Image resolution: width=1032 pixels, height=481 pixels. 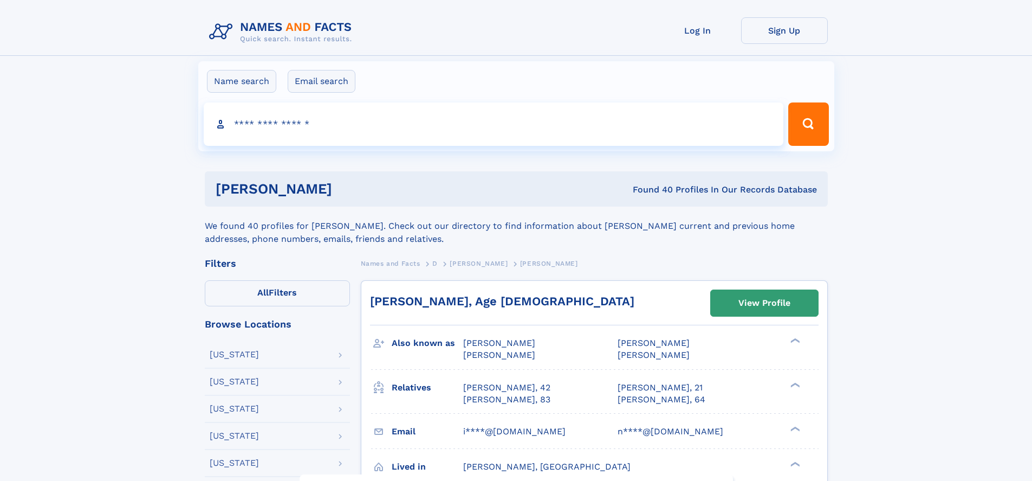 I want to click on div: Filters, so click(x=277, y=263).